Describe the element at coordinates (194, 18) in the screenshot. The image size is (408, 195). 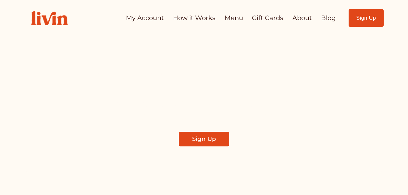
I see `a: How it Works` at that location.